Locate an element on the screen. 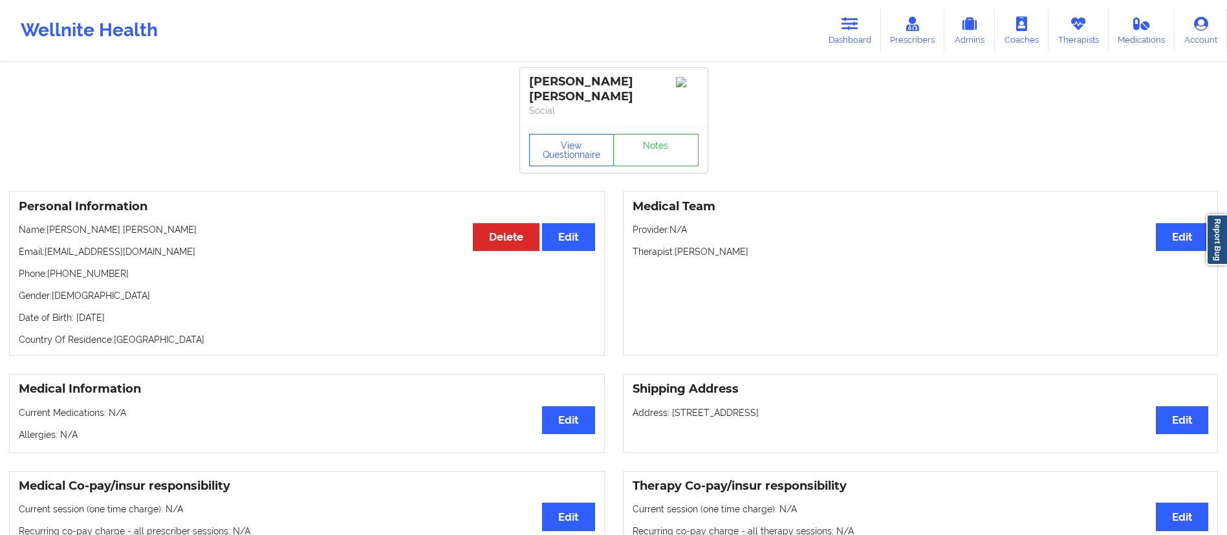 The image size is (1227, 535). p: Provider: N/A is located at coordinates (920, 230).